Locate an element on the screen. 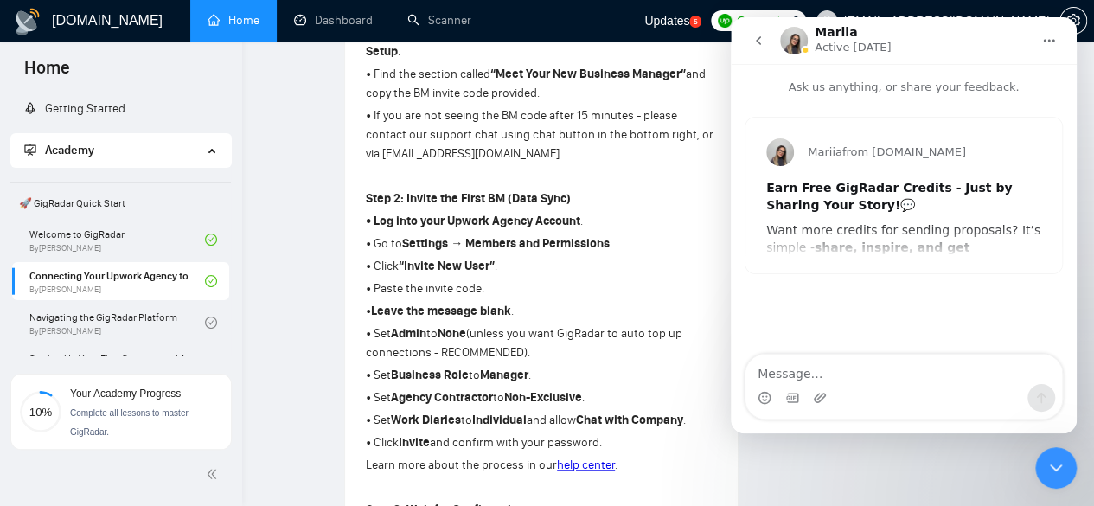 The width and height of the screenshot is (1094, 506). li: Getting Started is located at coordinates (120, 109).